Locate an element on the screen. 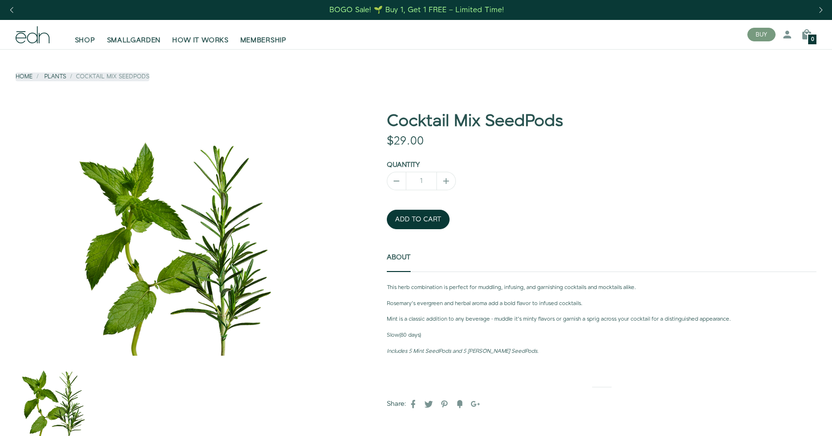  div: About is located at coordinates (601, 320).